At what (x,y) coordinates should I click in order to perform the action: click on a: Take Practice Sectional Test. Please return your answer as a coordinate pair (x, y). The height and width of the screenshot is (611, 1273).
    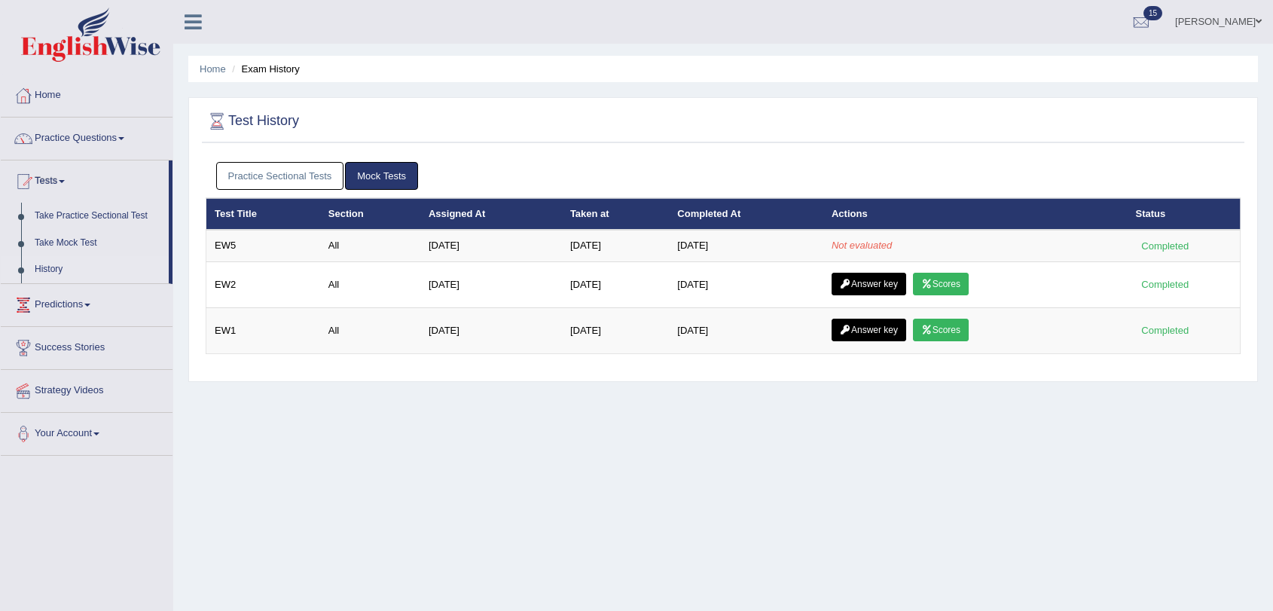
    Looking at the image, I should click on (98, 216).